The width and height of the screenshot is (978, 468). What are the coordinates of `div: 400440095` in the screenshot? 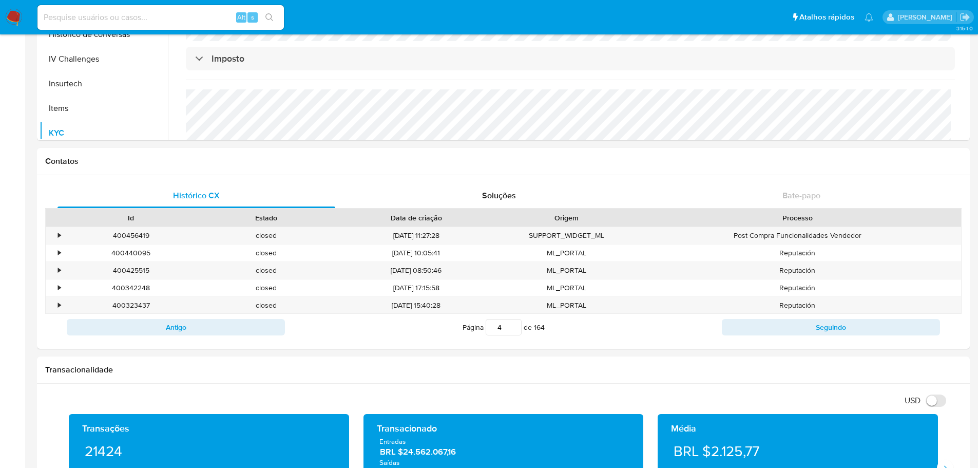 It's located at (131, 253).